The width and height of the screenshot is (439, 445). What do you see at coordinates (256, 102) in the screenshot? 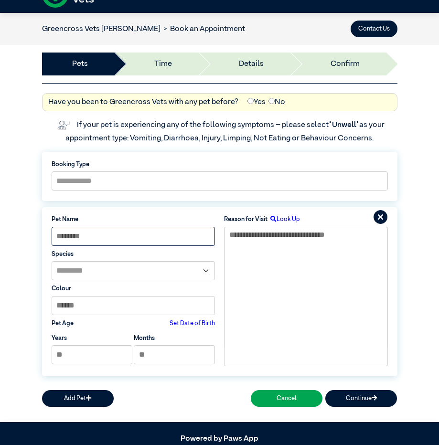
I see `label: Yes` at bounding box center [256, 102].